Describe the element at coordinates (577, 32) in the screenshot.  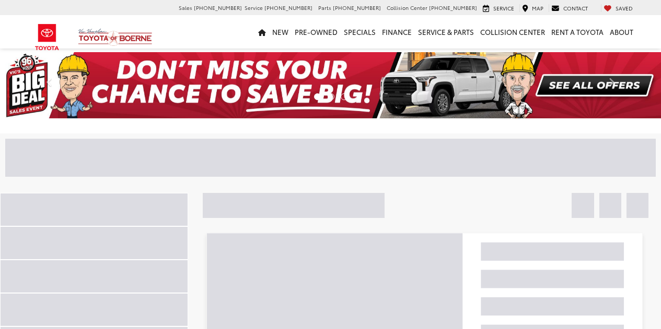
I see `a: Rent a Toyota` at that location.